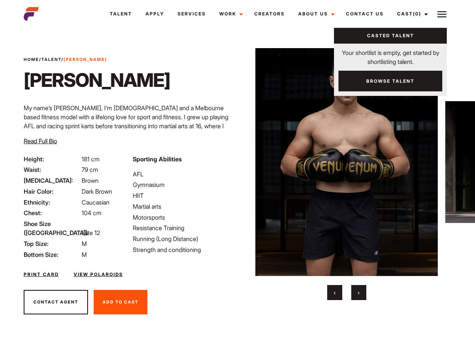 This screenshot has width=475, height=361. What do you see at coordinates (40, 141) in the screenshot?
I see `span: Read Full Bio` at bounding box center [40, 141].